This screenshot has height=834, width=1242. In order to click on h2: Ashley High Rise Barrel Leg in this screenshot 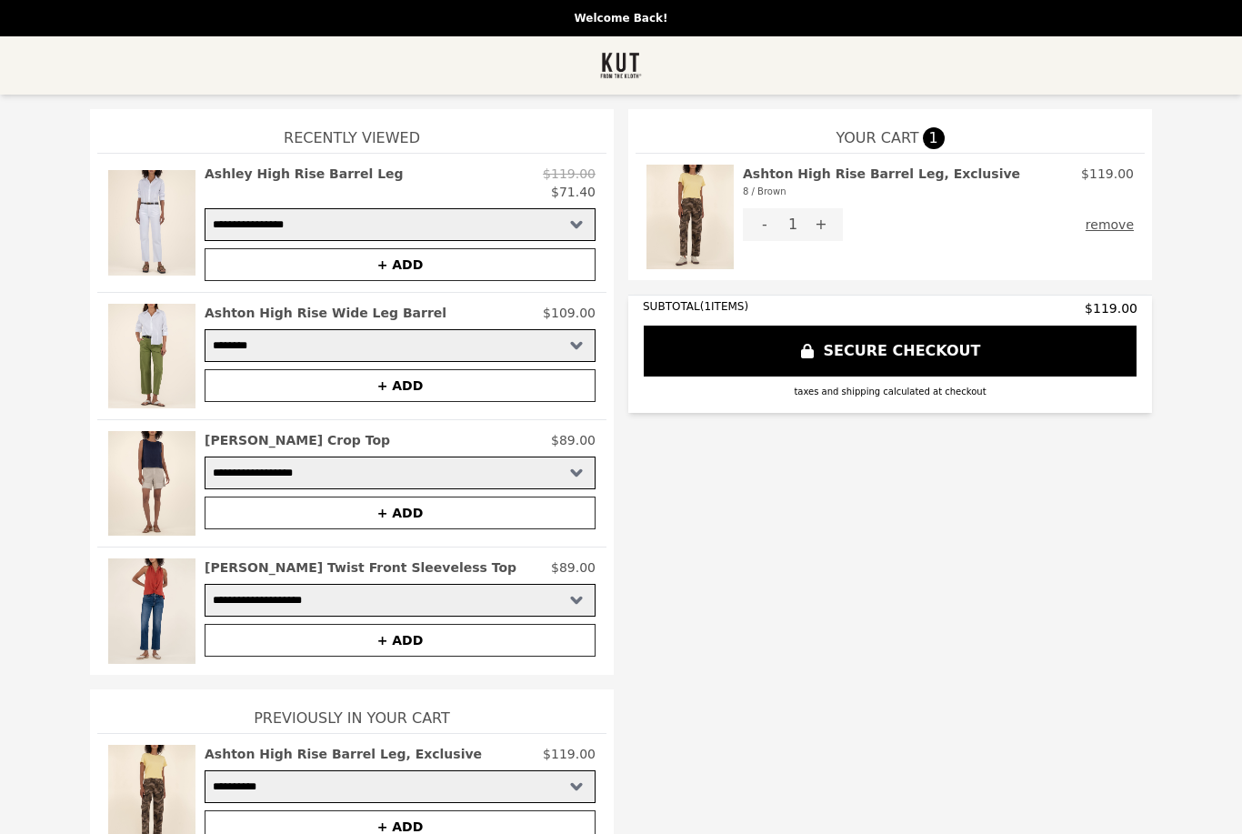, I will do `click(304, 174)`.